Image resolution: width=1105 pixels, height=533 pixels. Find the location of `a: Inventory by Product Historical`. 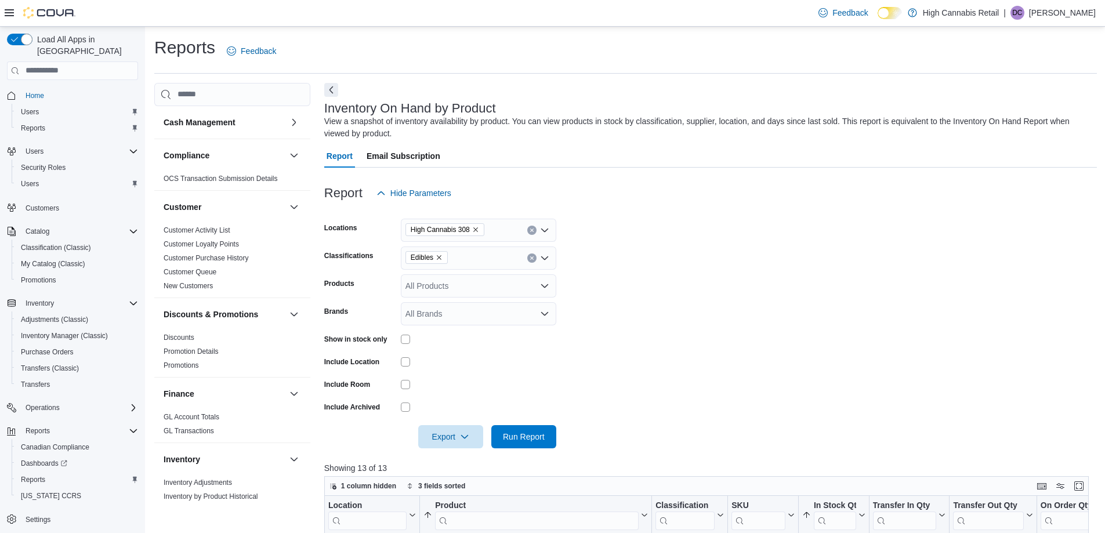

a: Inventory by Product Historical is located at coordinates (211, 497).